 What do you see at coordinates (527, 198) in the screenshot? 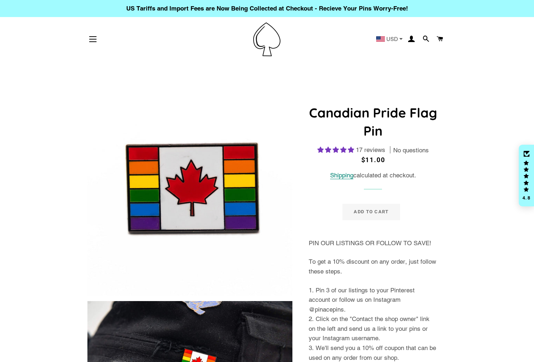
I see `div: 4.8` at bounding box center [527, 198].